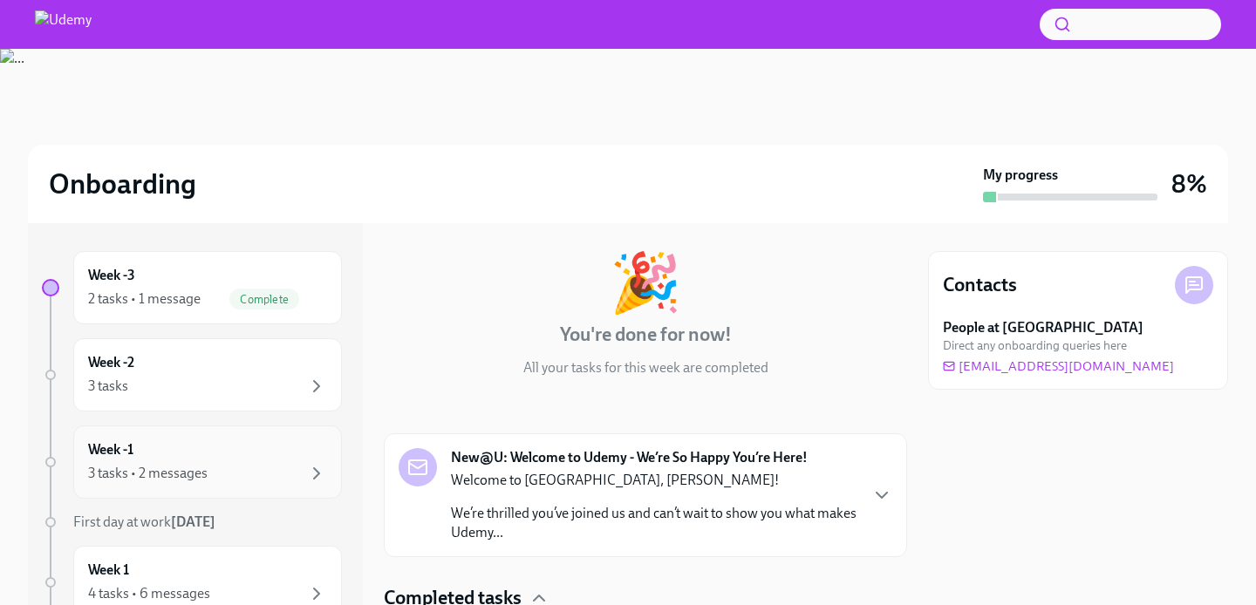 This screenshot has height=605, width=1256. I want to click on div: 3 tasks • 2 messages, so click(147, 473).